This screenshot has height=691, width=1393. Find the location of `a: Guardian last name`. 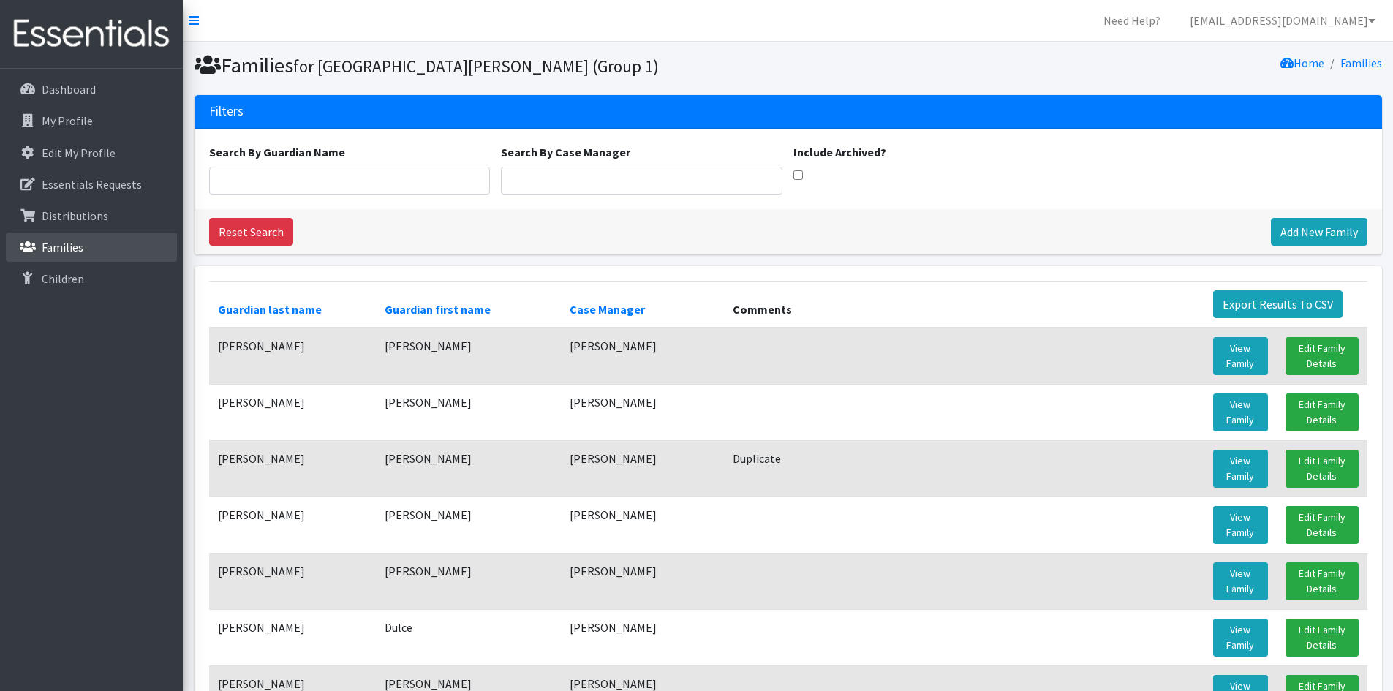

a: Guardian last name is located at coordinates (270, 309).